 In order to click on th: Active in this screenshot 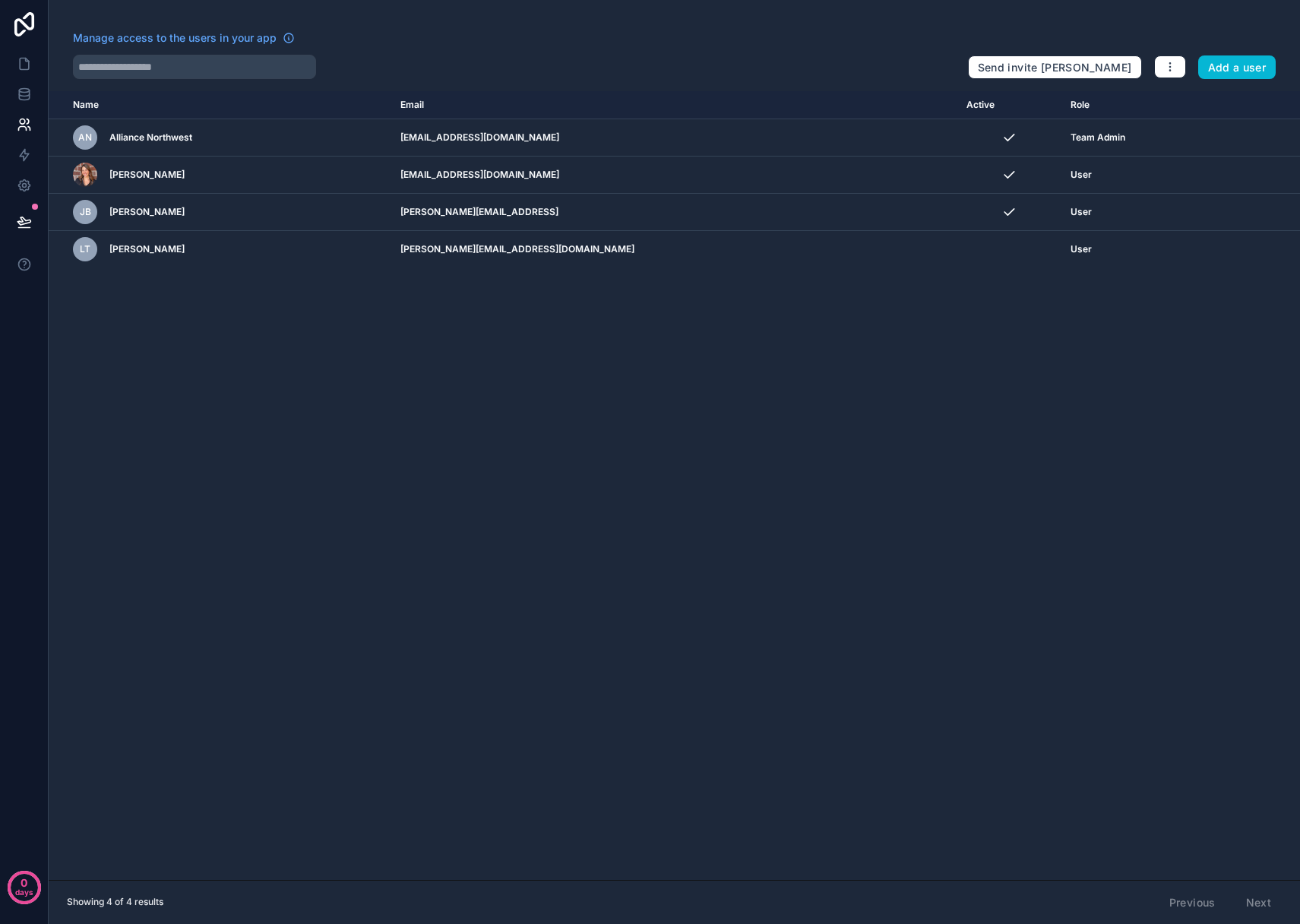, I will do `click(1009, 105)`.